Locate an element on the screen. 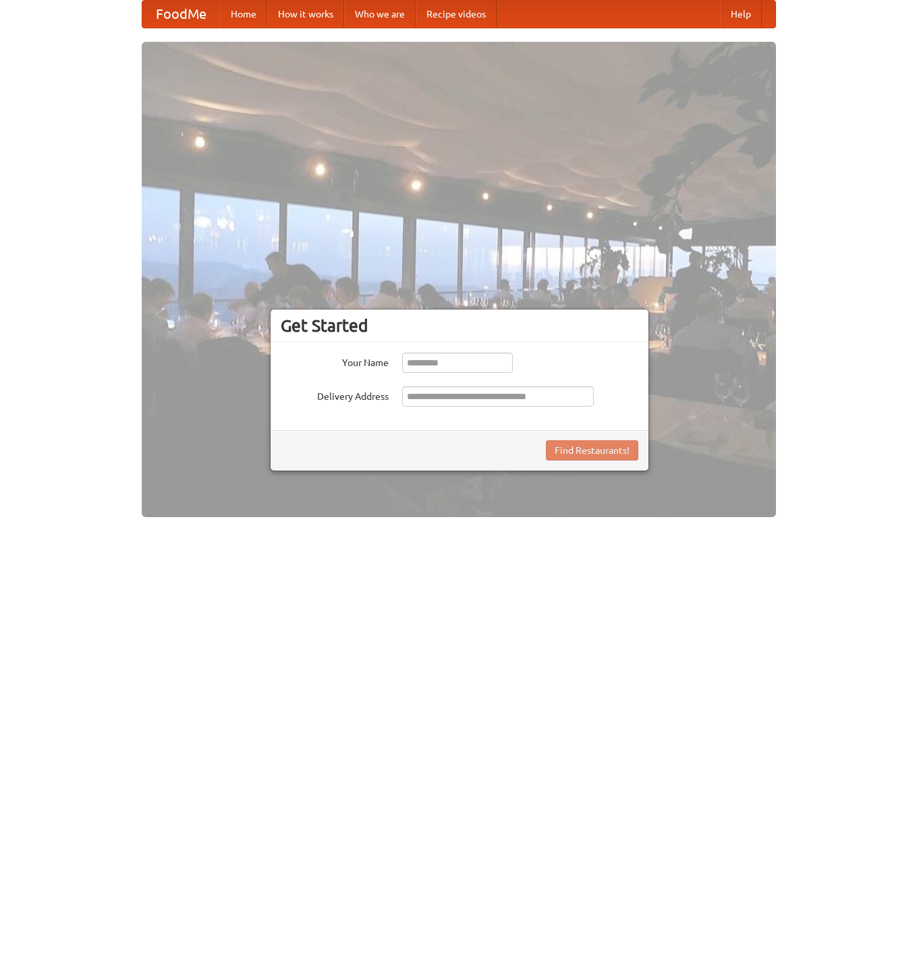 This screenshot has width=917, height=954. a: Who we are is located at coordinates (380, 14).